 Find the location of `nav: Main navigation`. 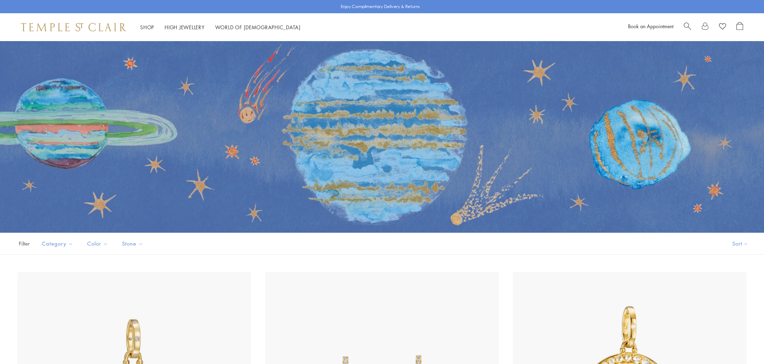

nav: Main navigation is located at coordinates (220, 27).